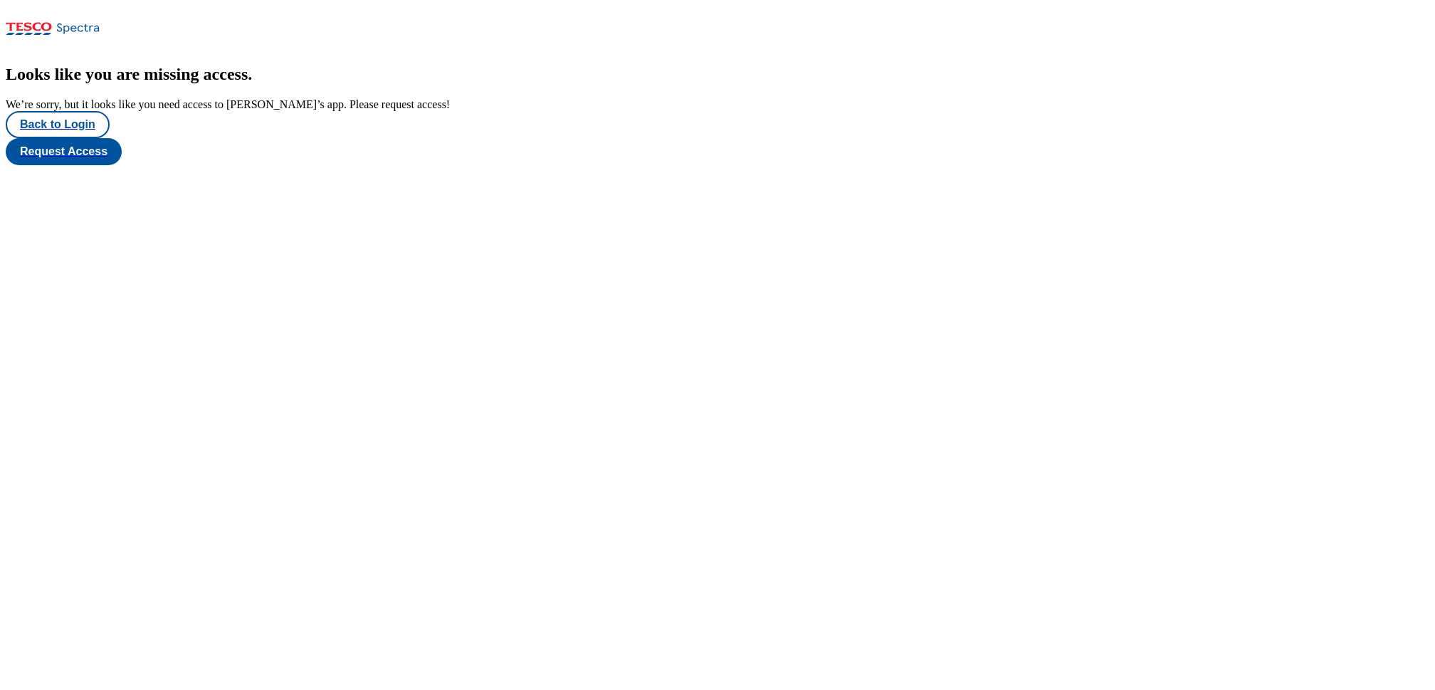 Image resolution: width=1435 pixels, height=690 pixels. What do you see at coordinates (63, 152) in the screenshot?
I see `button: Request Access` at bounding box center [63, 152].